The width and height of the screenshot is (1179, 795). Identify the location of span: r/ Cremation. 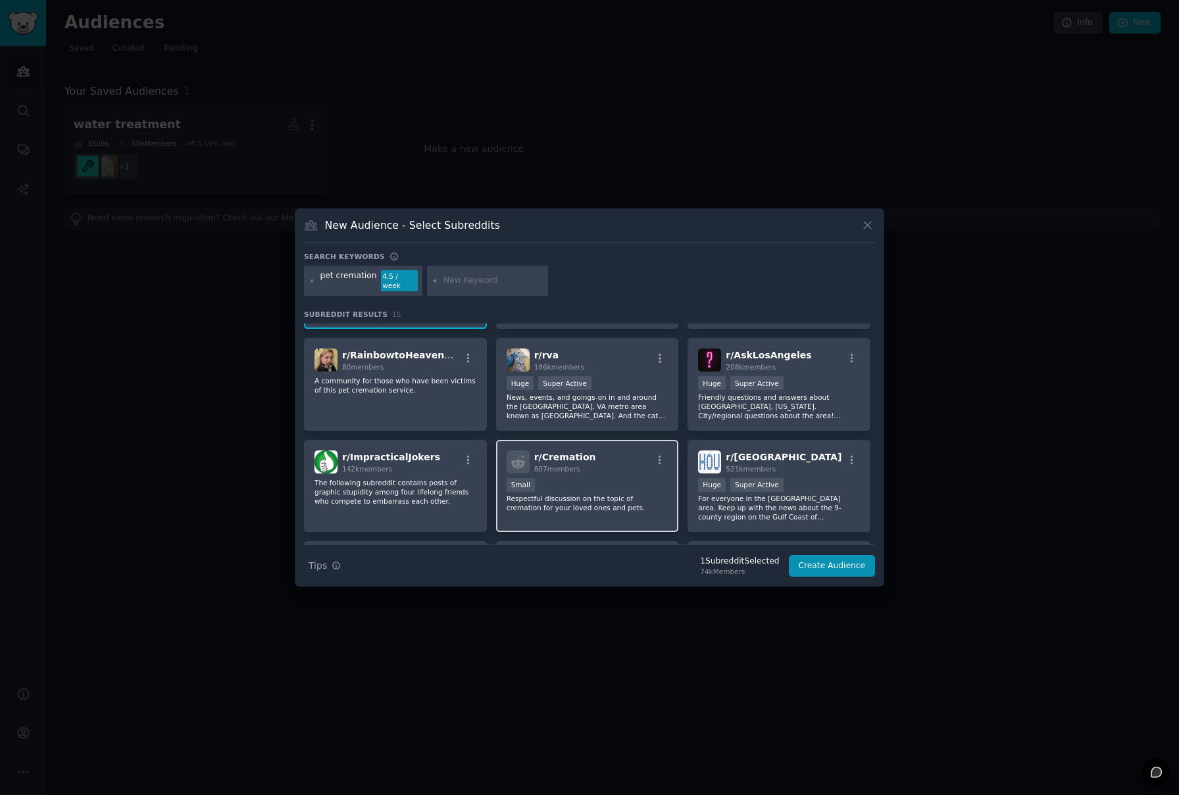
(565, 457).